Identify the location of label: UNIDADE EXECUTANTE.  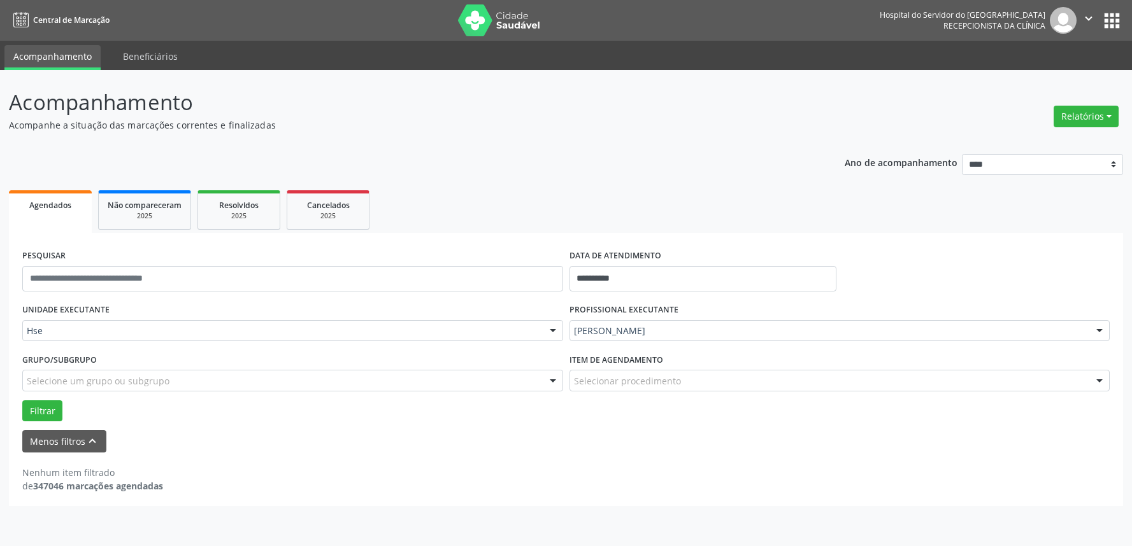
(66, 310).